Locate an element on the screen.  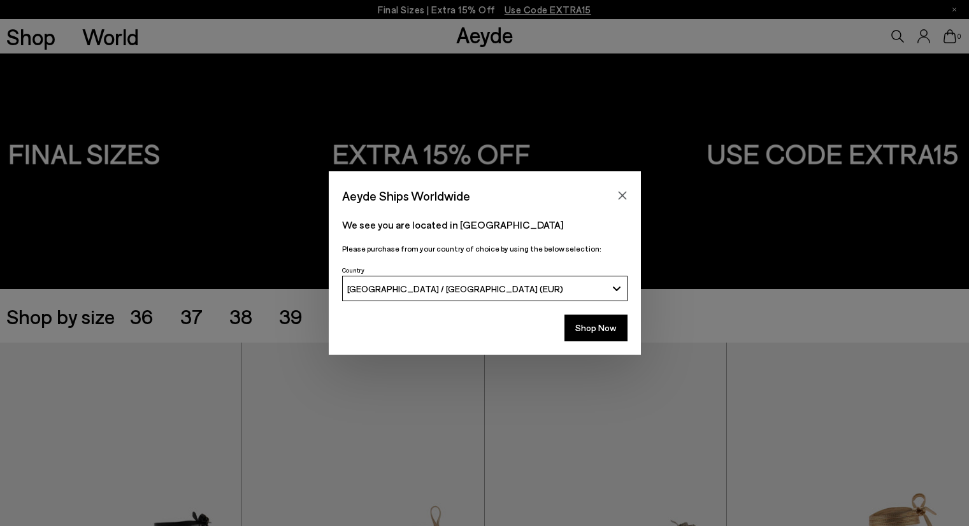
button: Close is located at coordinates (622, 196).